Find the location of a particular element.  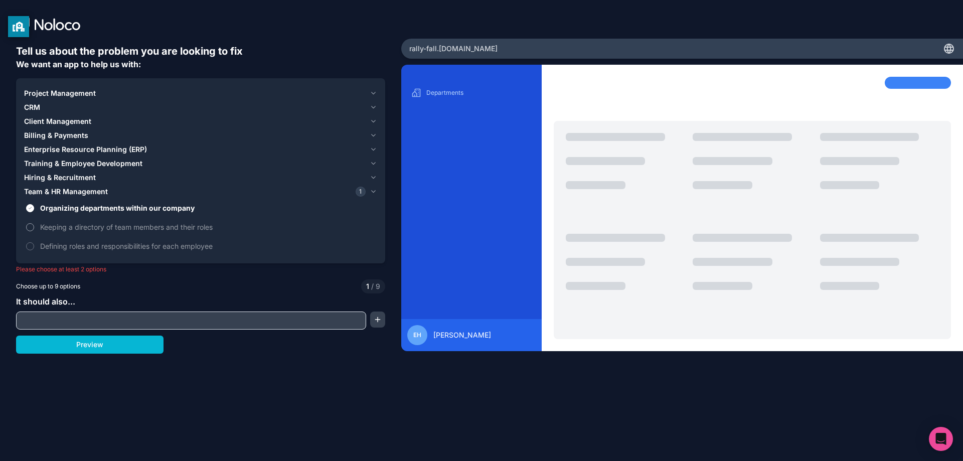

span: We want an app to help us with: is located at coordinates (78, 64).